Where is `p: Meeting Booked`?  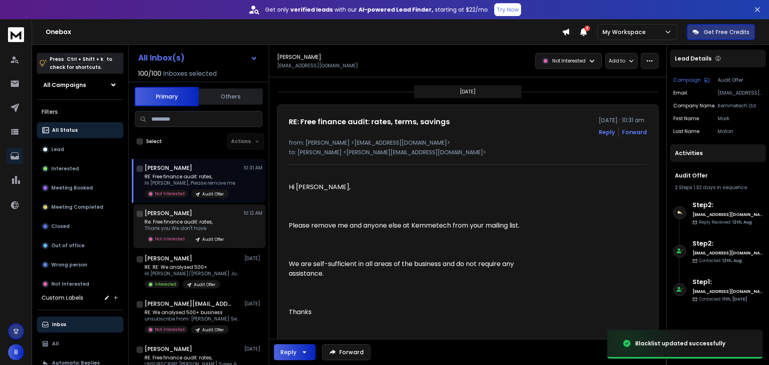
p: Meeting Booked is located at coordinates (72, 188).